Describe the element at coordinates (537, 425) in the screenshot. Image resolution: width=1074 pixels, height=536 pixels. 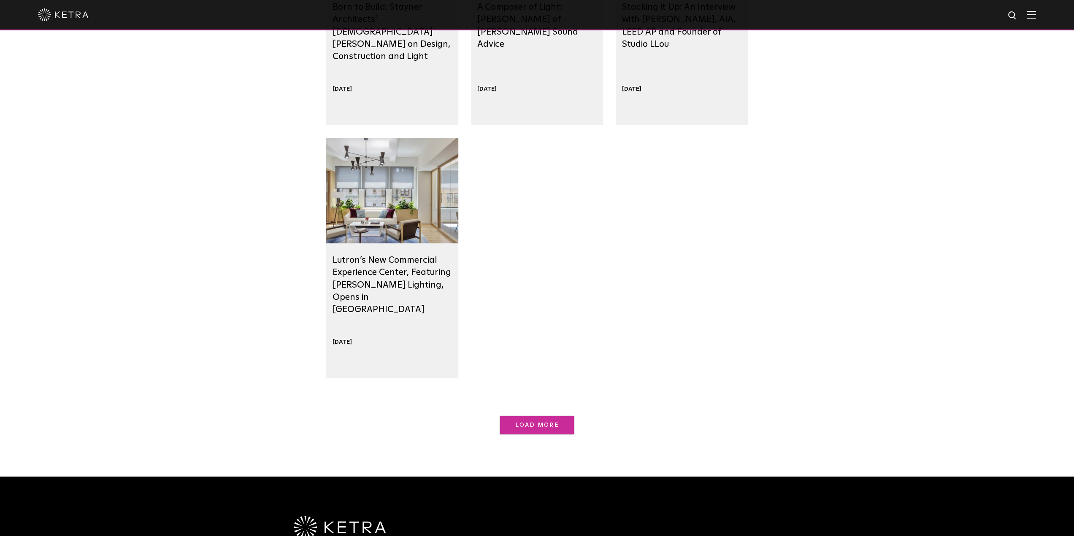
I see `a: Load More` at that location.